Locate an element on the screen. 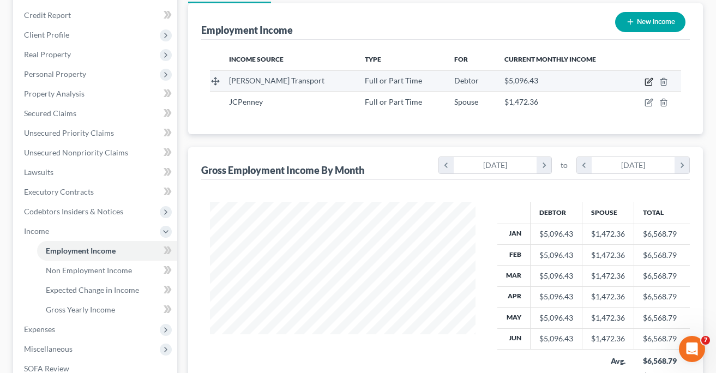 This screenshot has width=716, height=373. span: Credit Report is located at coordinates (47, 15).